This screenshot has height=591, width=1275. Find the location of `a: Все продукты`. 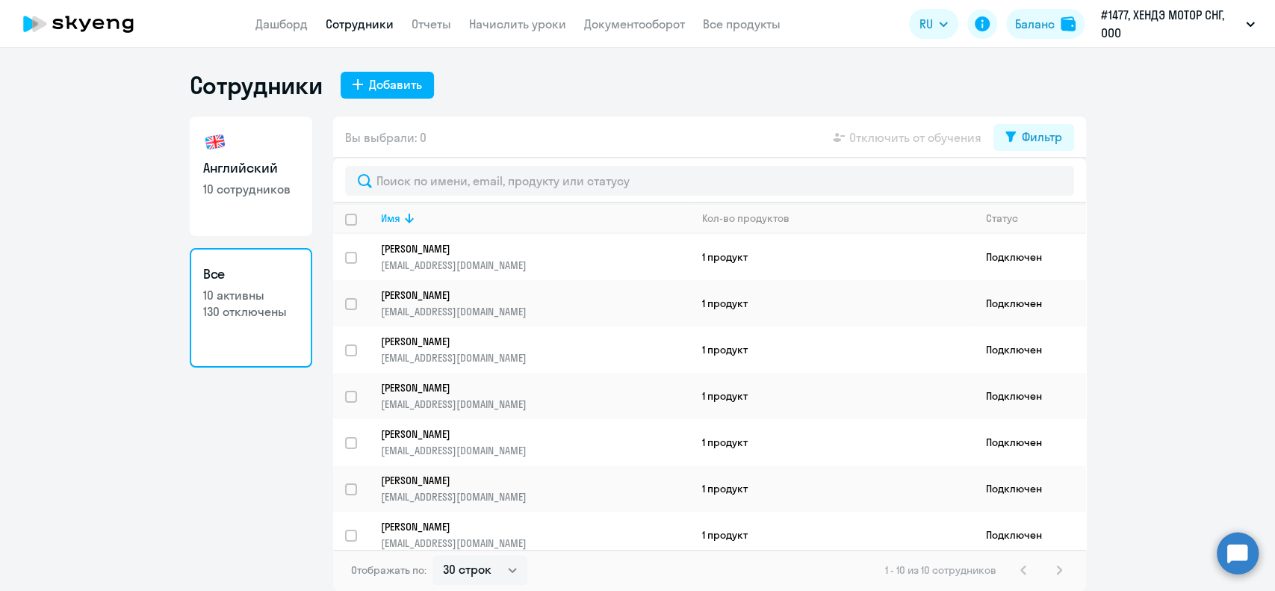

a: Все продукты is located at coordinates (742, 24).